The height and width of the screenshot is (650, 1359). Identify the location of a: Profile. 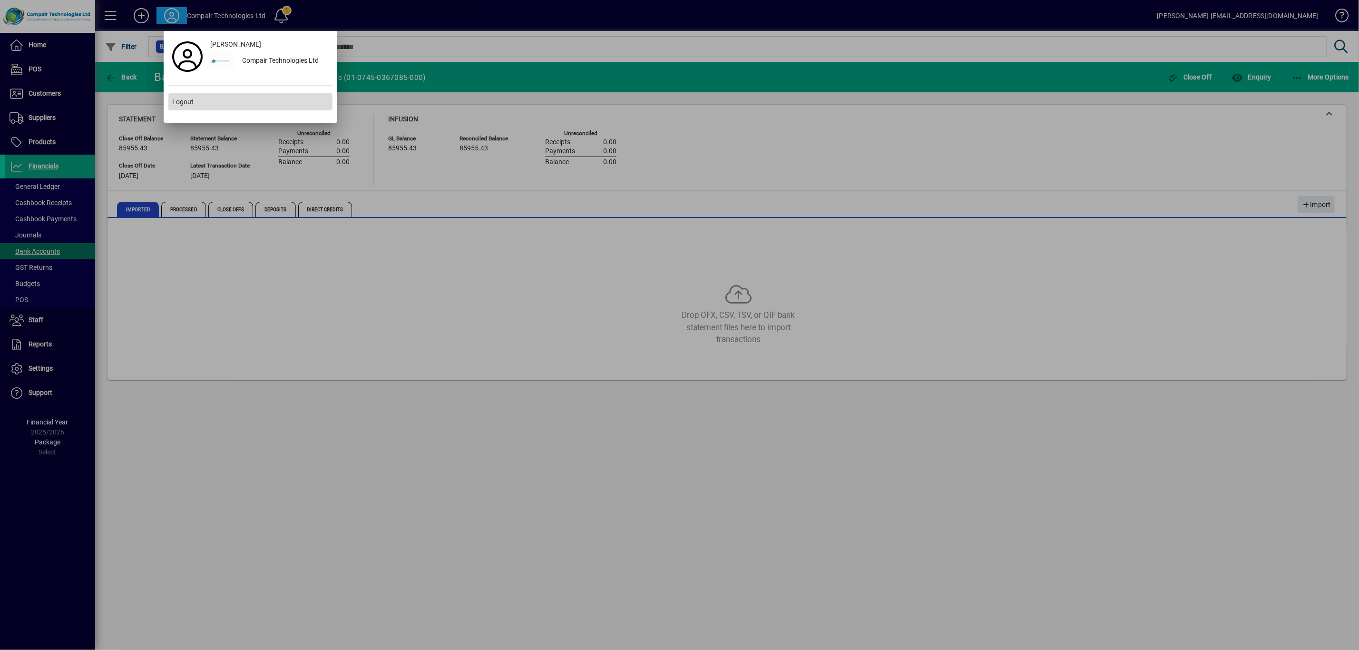
(187, 57).